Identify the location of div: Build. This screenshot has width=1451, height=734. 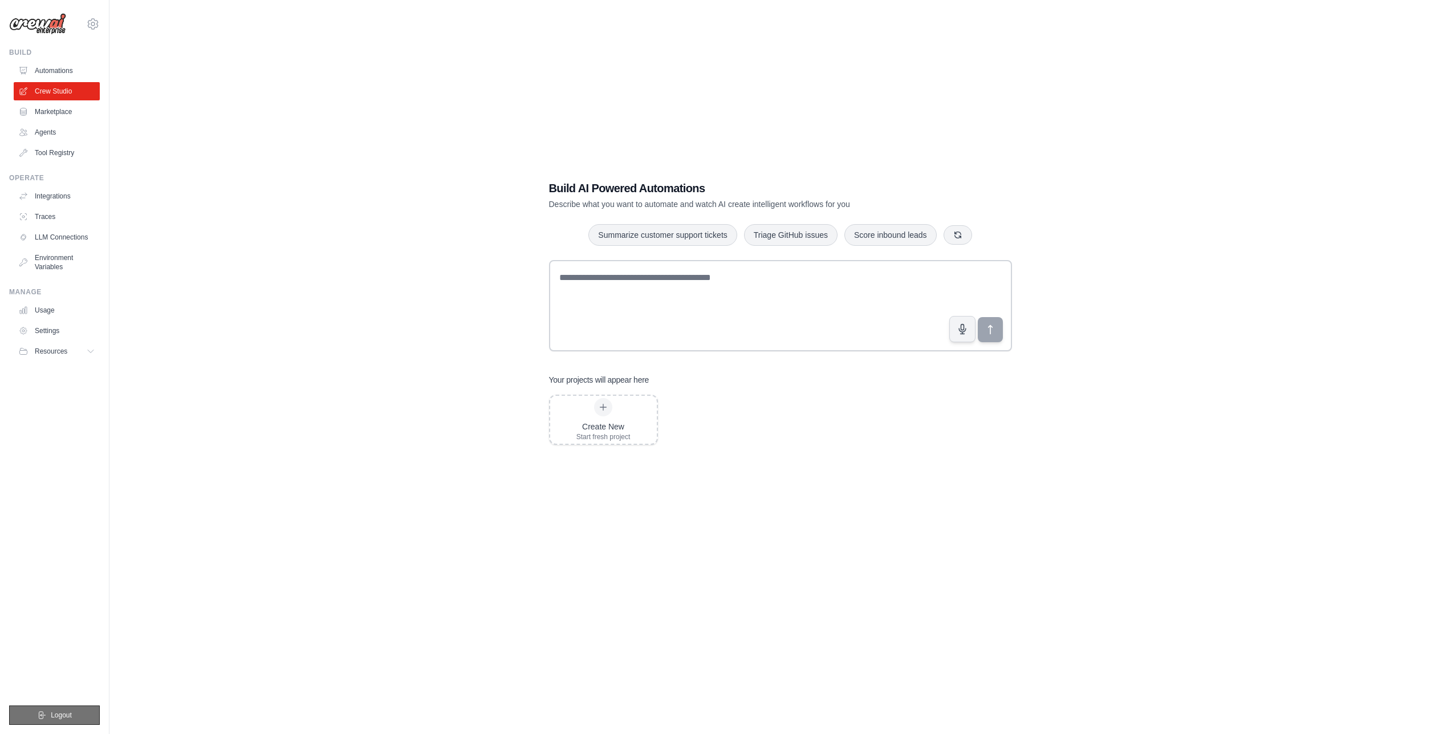
(54, 52).